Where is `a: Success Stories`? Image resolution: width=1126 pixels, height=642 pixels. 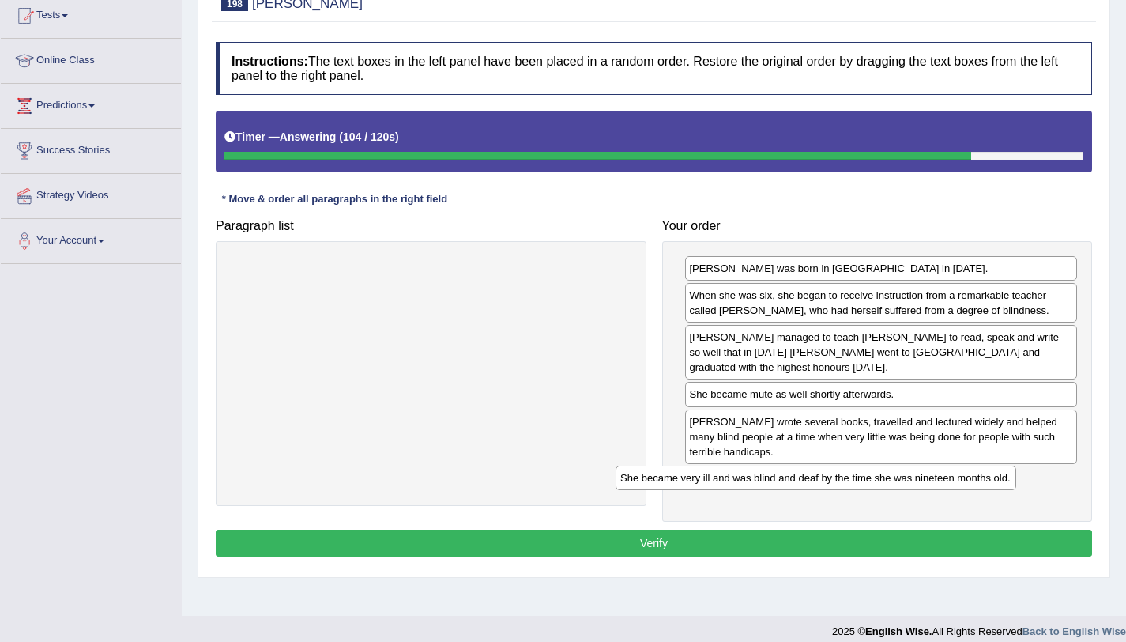
a: Success Stories is located at coordinates (91, 149).